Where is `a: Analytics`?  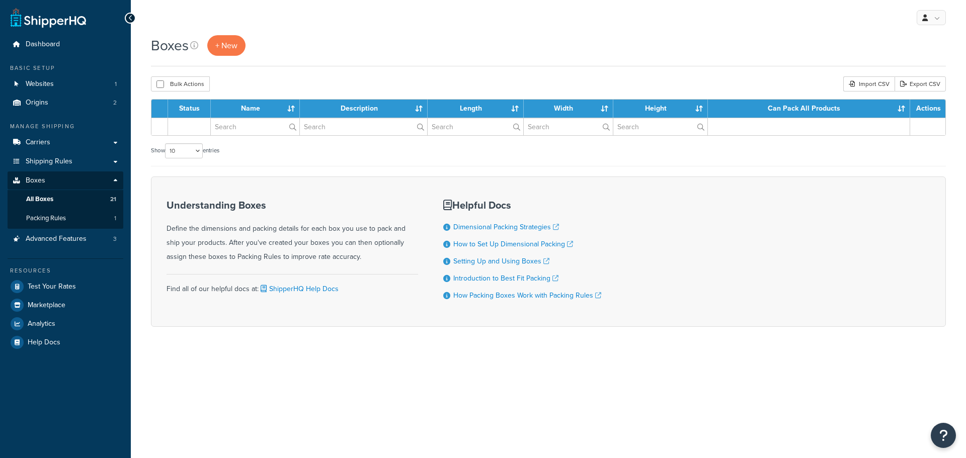 a: Analytics is located at coordinates (65, 324).